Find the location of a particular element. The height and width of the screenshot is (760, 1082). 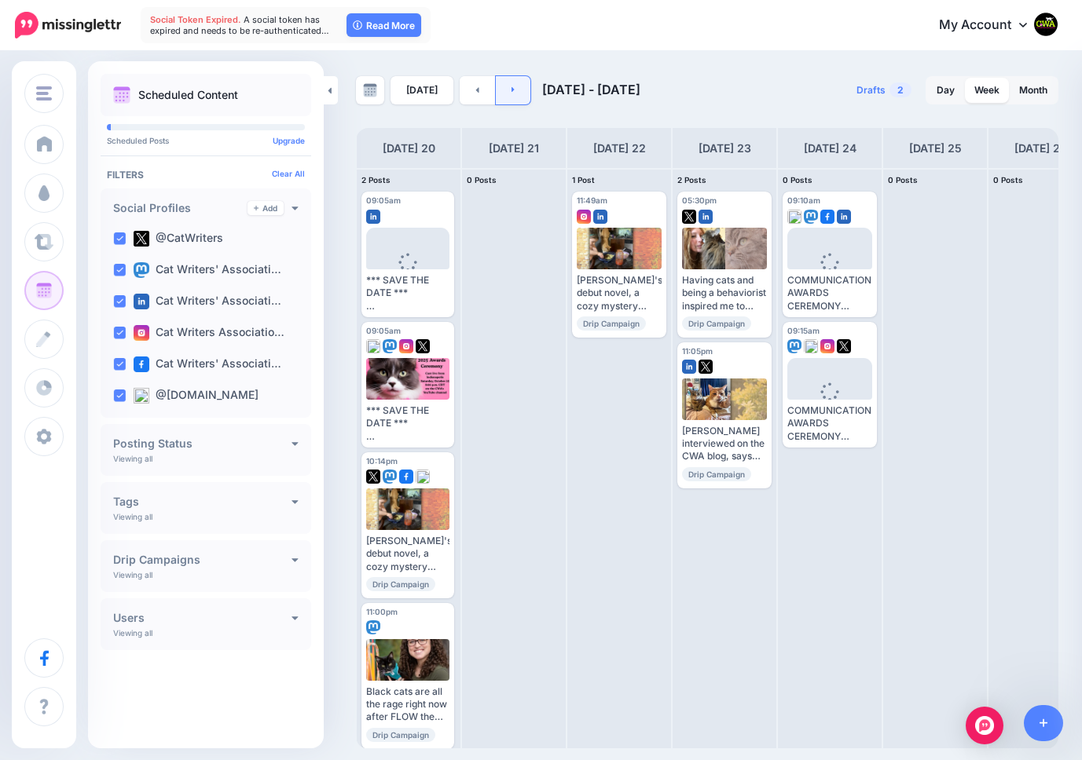

span: 11:49am is located at coordinates (591, 200).